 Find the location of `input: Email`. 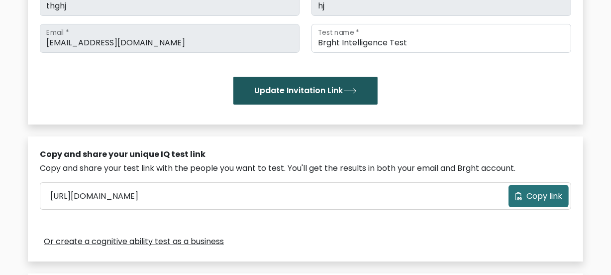

input: Email is located at coordinates (170, 38).